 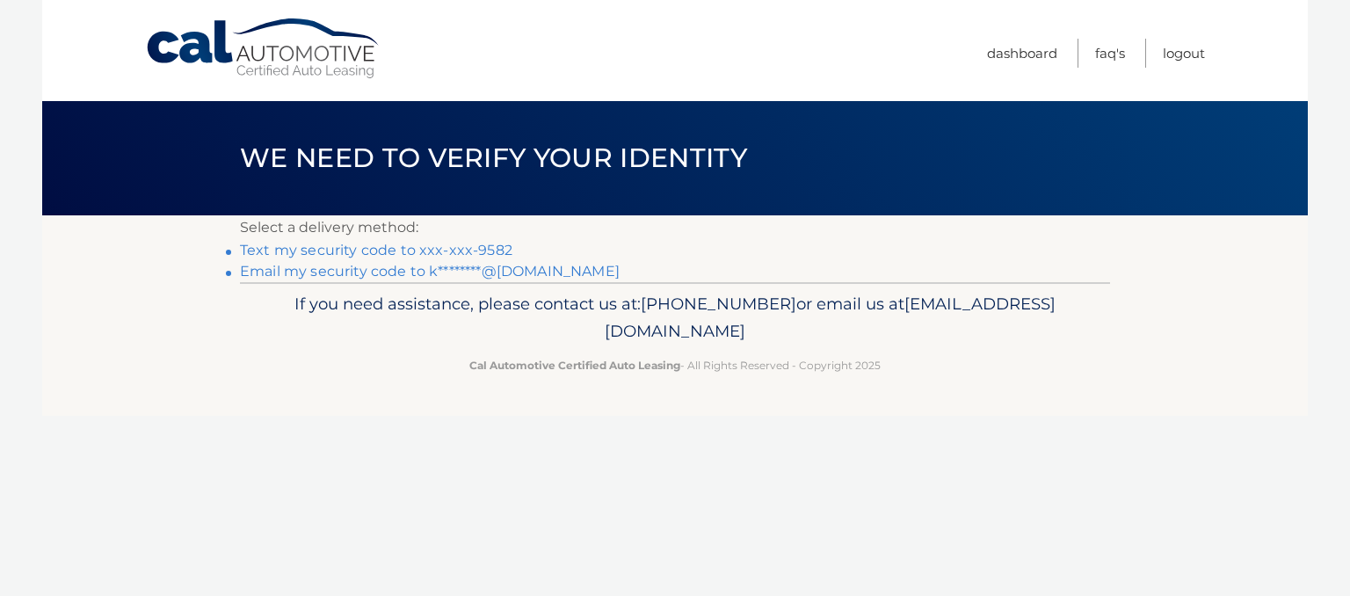 What do you see at coordinates (675, 365) in the screenshot?
I see `p: - All Rights Reserved - Copyright 2025` at bounding box center [675, 365].